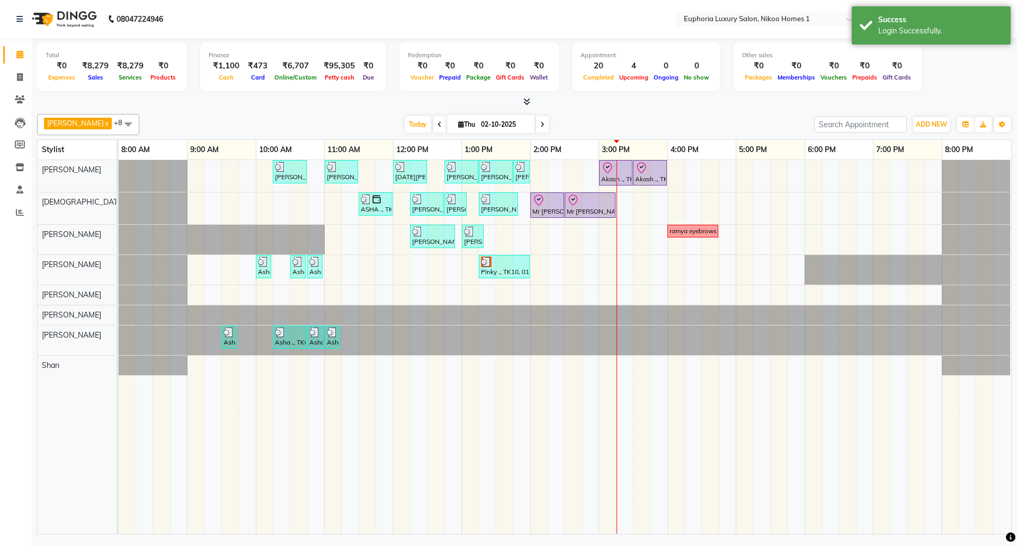  What do you see at coordinates (697, 77) in the screenshot?
I see `span: No show` at bounding box center [697, 77].